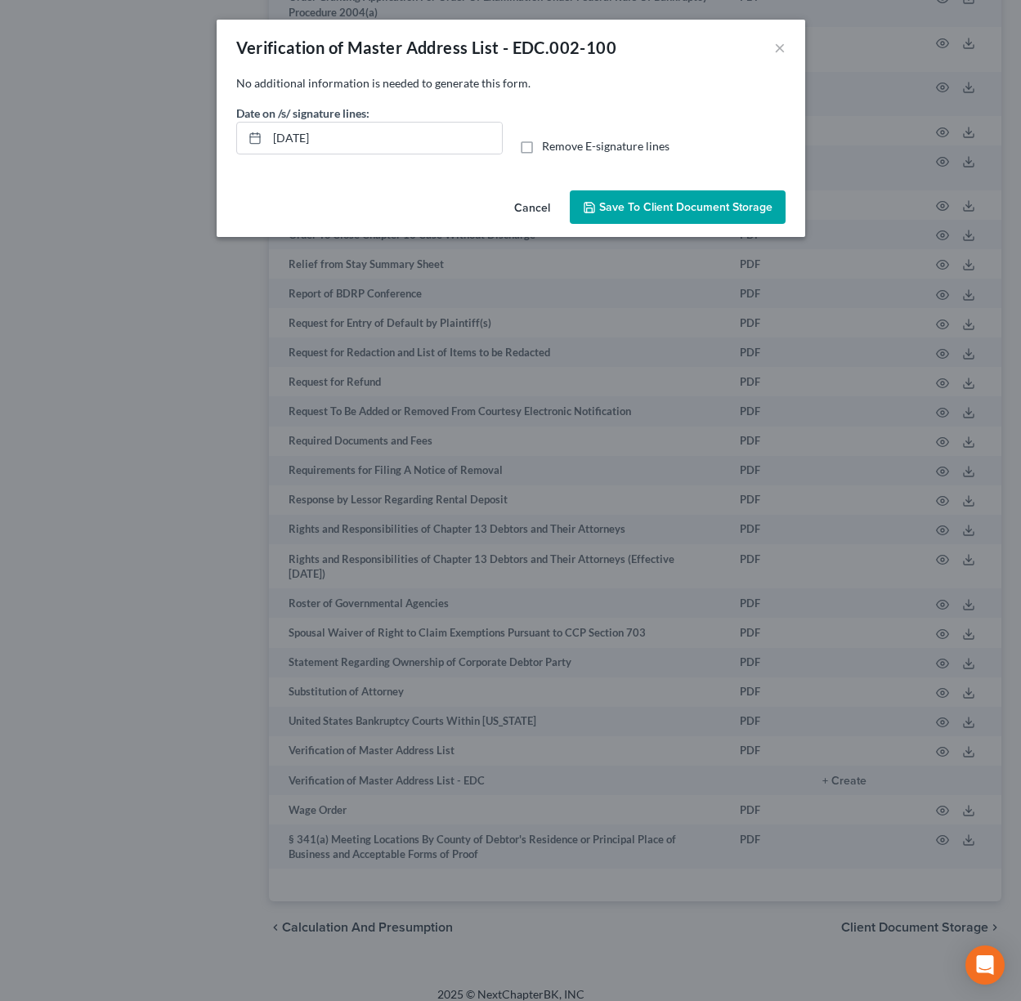 The width and height of the screenshot is (1021, 1001). What do you see at coordinates (985, 965) in the screenshot?
I see `div: Open Intercom Messenger` at bounding box center [985, 965].